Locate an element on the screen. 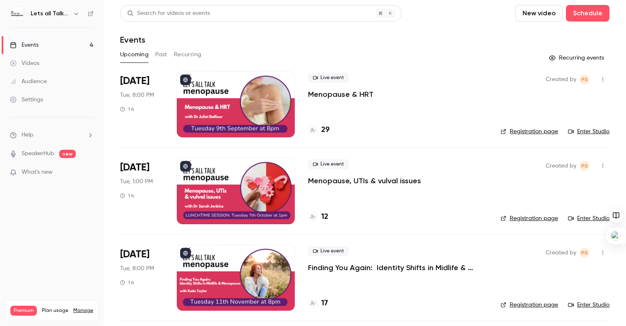 The image size is (626, 326). span: new is located at coordinates (68, 154).